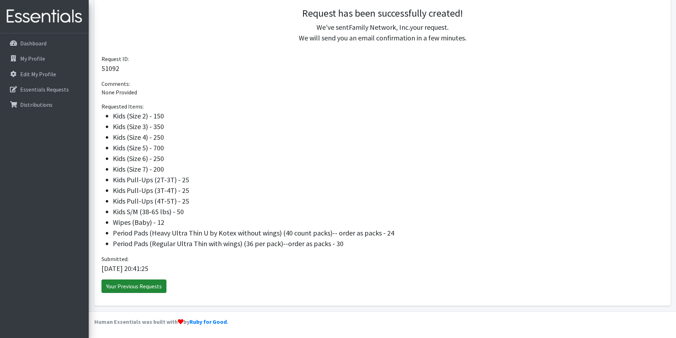  I want to click on li: Period Pads (Heavy Ultra Thin U by Kotex without wings) (40 count packs)-- order as packs - 24, so click(388, 233).